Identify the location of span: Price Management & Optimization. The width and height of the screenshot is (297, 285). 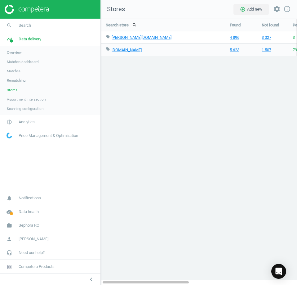
(48, 136).